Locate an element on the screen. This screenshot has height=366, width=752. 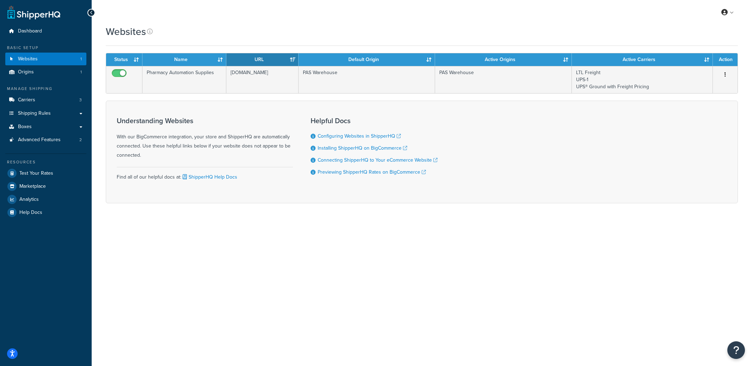
th: Active Carriers: activate to sort column ascending is located at coordinates (642, 60).